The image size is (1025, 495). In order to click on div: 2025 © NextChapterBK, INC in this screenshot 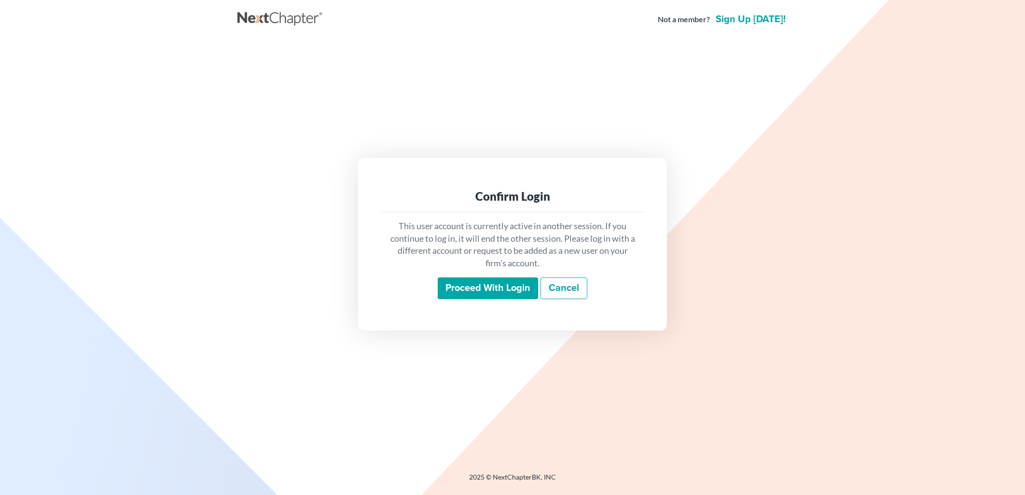, I will do `click(513, 481)`.